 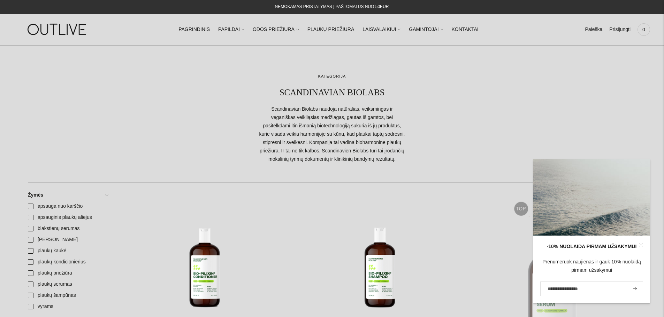 I want to click on a: LAISVALAIKIUI, so click(x=381, y=30).